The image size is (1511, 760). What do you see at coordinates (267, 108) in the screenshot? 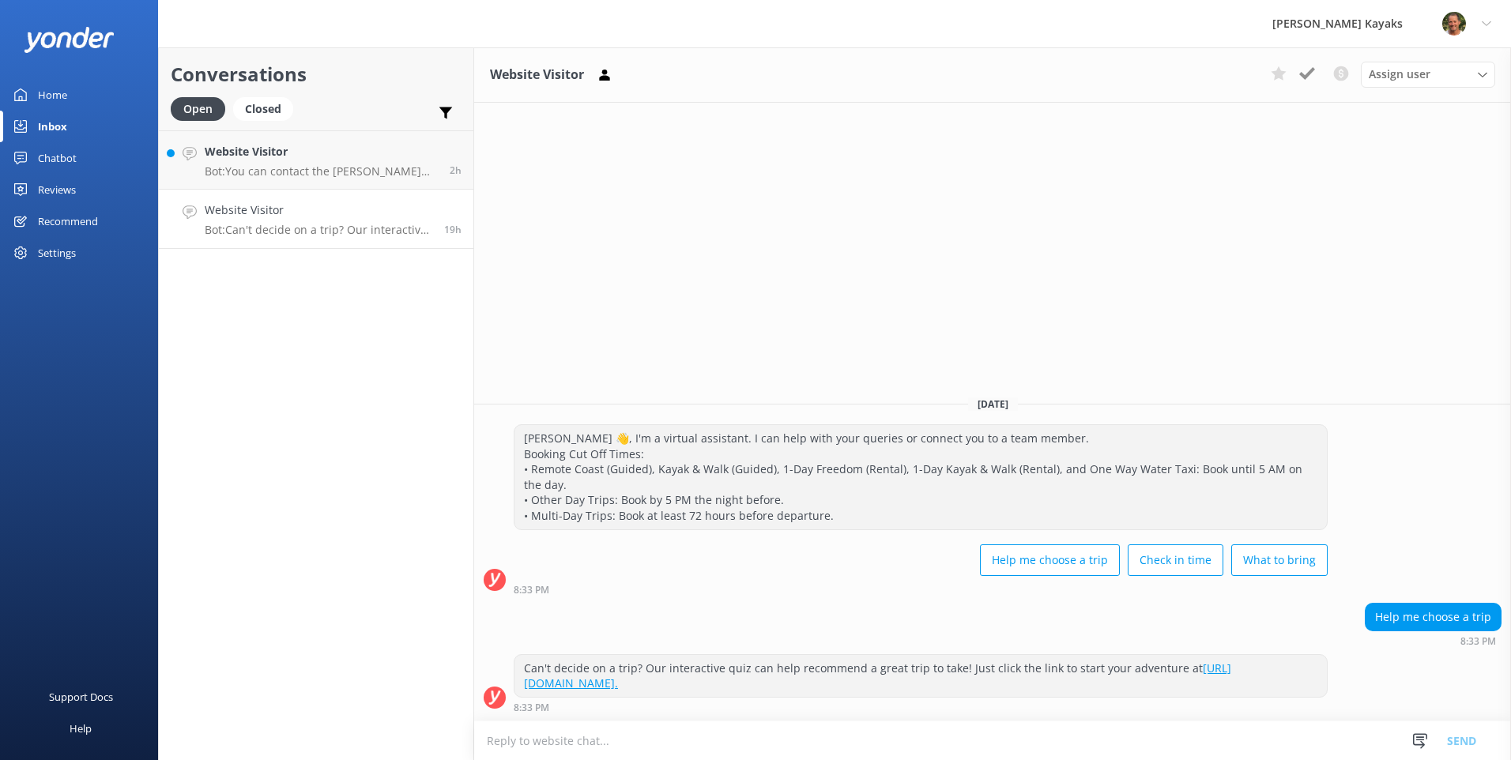
I see `a: Closed` at bounding box center [267, 108].